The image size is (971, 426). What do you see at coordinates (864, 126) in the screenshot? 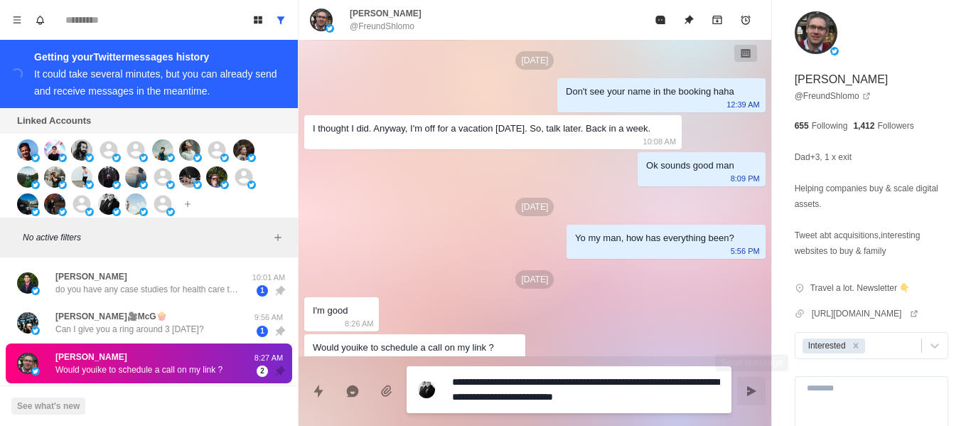
I see `p: 1,412` at bounding box center [864, 126].